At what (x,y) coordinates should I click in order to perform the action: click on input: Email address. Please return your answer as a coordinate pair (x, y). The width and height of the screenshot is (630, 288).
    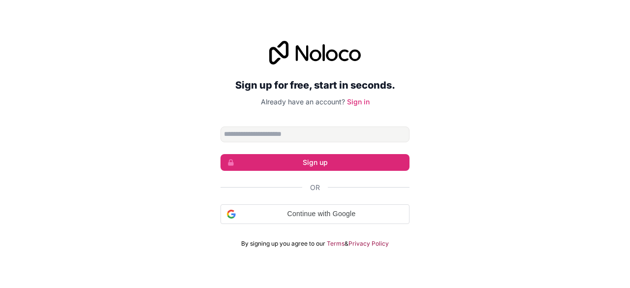
    Looking at the image, I should click on (315, 134).